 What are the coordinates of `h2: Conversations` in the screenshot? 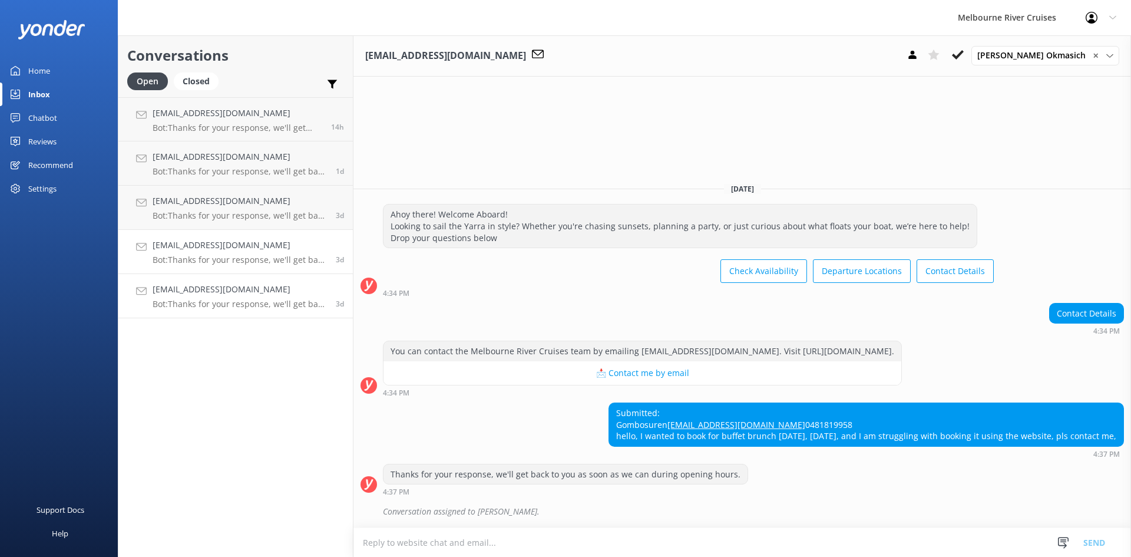 It's located at (236, 55).